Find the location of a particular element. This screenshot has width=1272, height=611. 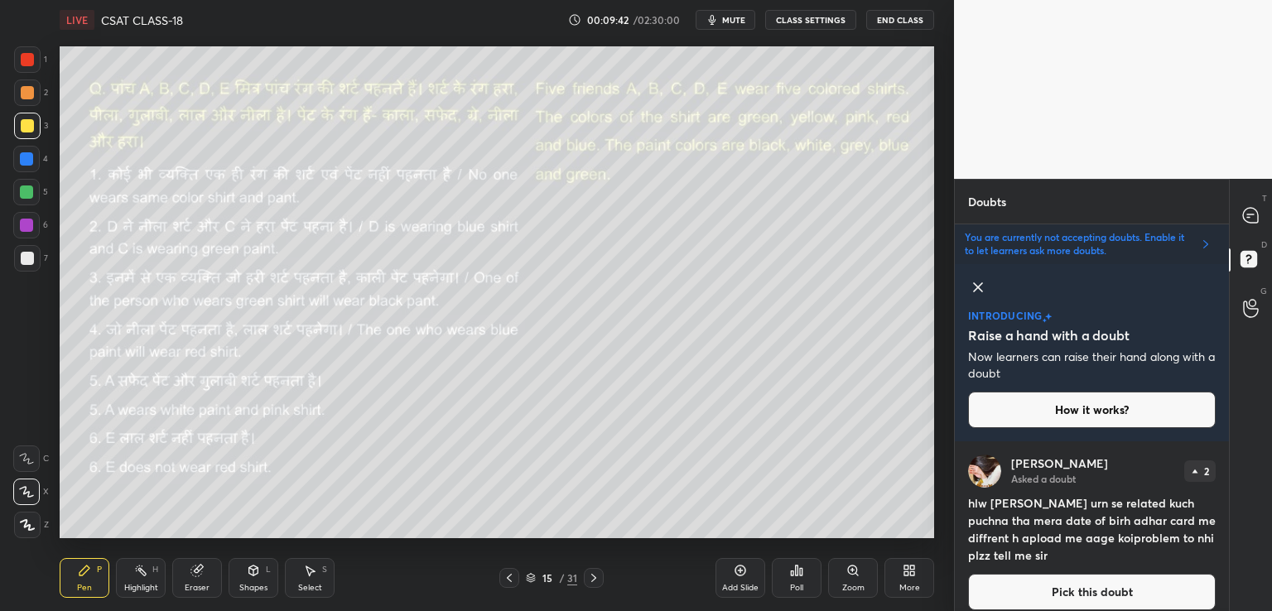

div: C is located at coordinates (31, 459).